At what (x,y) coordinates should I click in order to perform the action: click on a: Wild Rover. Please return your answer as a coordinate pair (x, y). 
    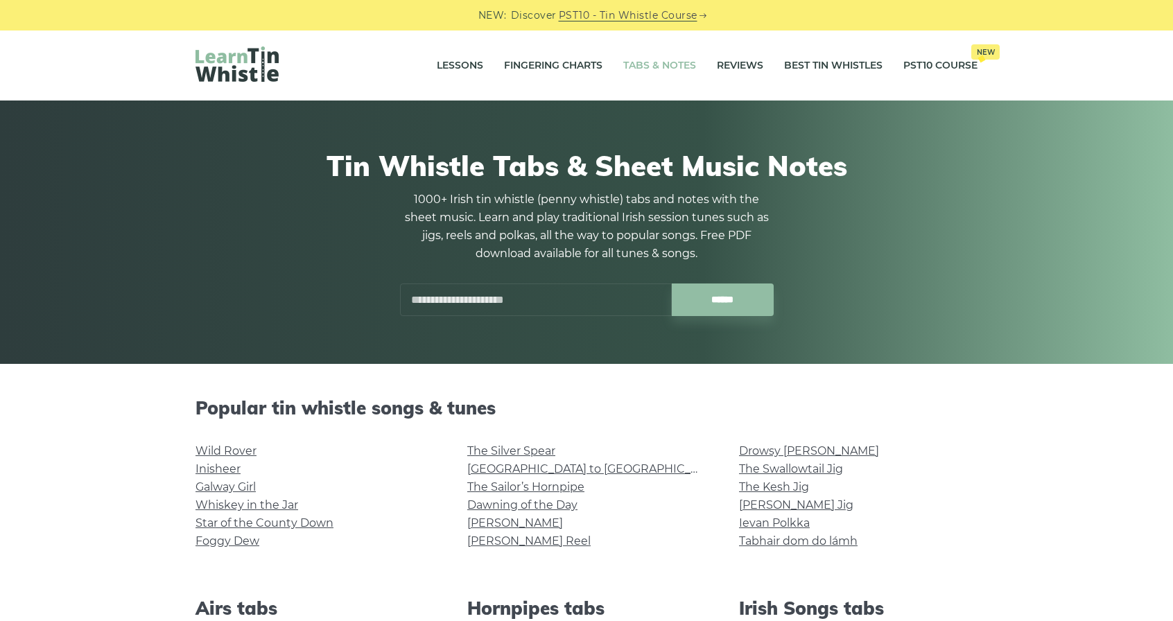
    Looking at the image, I should click on (226, 451).